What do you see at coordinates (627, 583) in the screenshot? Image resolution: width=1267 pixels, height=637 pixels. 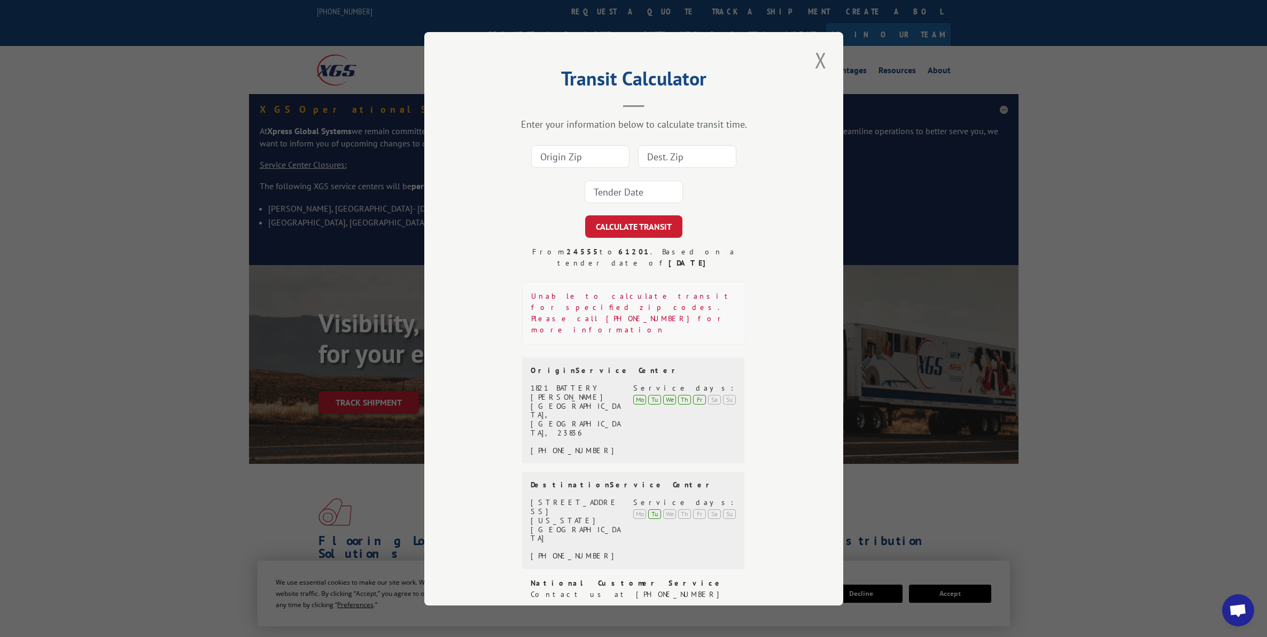 I see `strong: National Customer Service` at bounding box center [627, 583].